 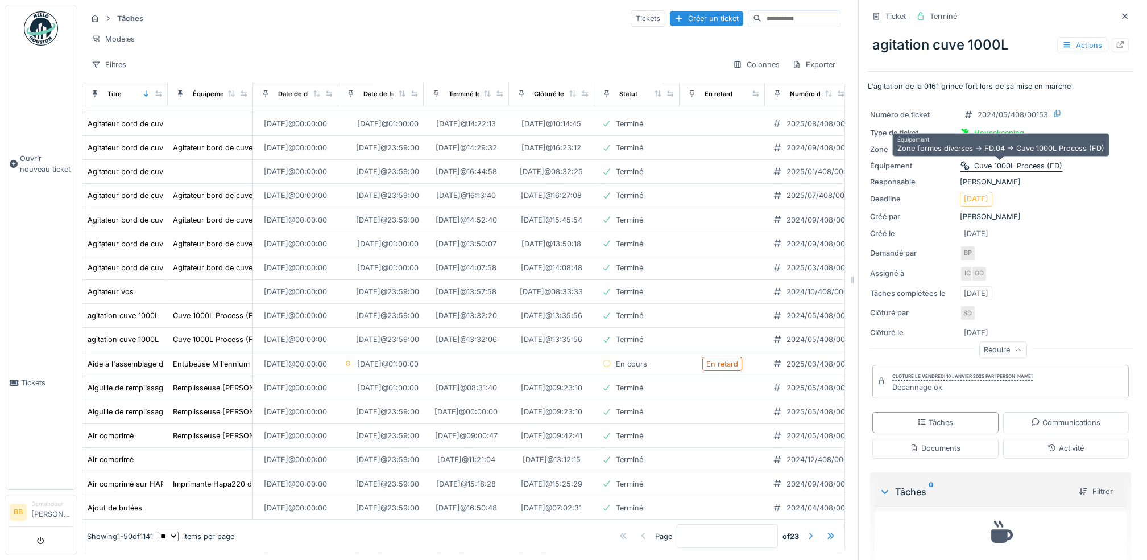 What do you see at coordinates (913, 312) in the screenshot?
I see `div: Clôturé par` at bounding box center [913, 312].